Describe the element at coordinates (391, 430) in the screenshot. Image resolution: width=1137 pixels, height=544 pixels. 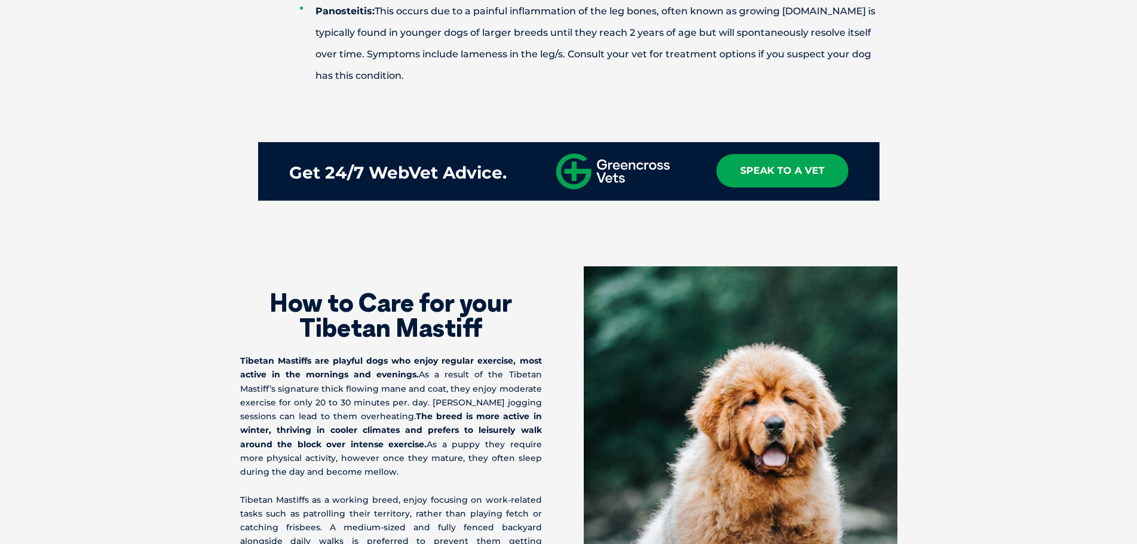
I see `strong: The breed is more active in winter, thriving in cooler climates and prefers to leisurely walk aro...` at that location.